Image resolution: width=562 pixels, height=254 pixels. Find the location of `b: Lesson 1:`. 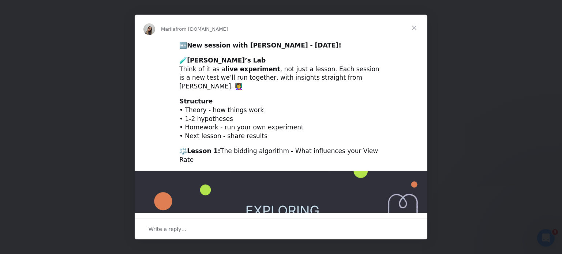

b: Lesson 1: is located at coordinates (204, 151).